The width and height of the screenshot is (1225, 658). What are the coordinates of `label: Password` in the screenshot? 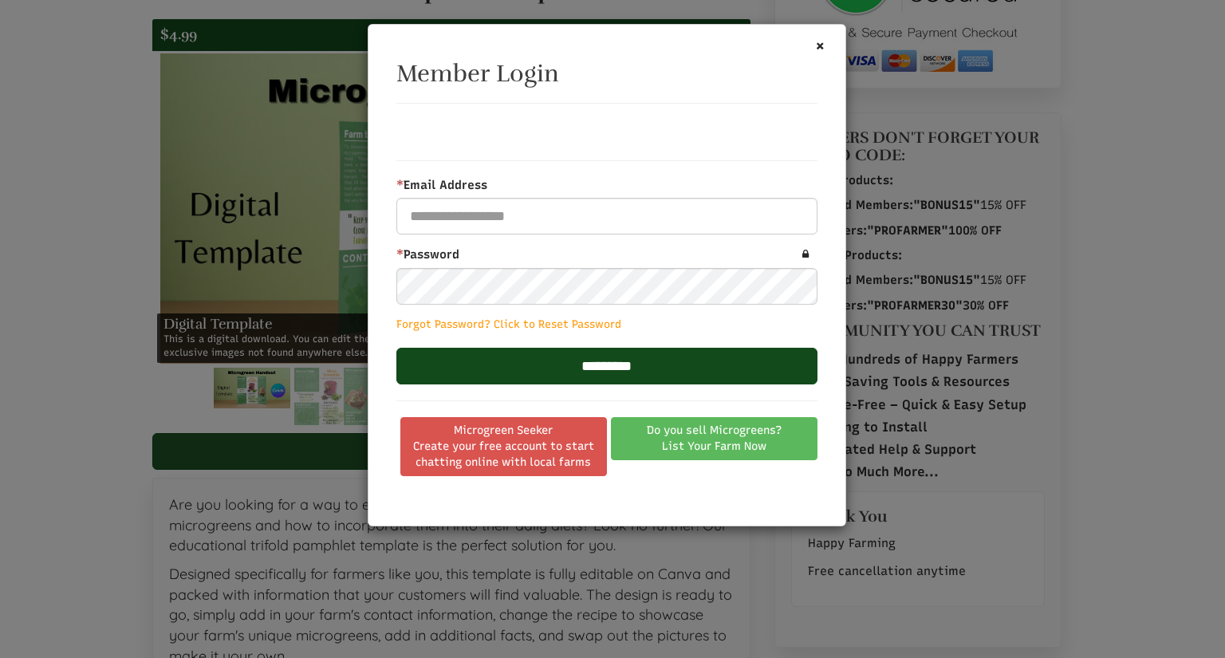 It's located at (607, 254).